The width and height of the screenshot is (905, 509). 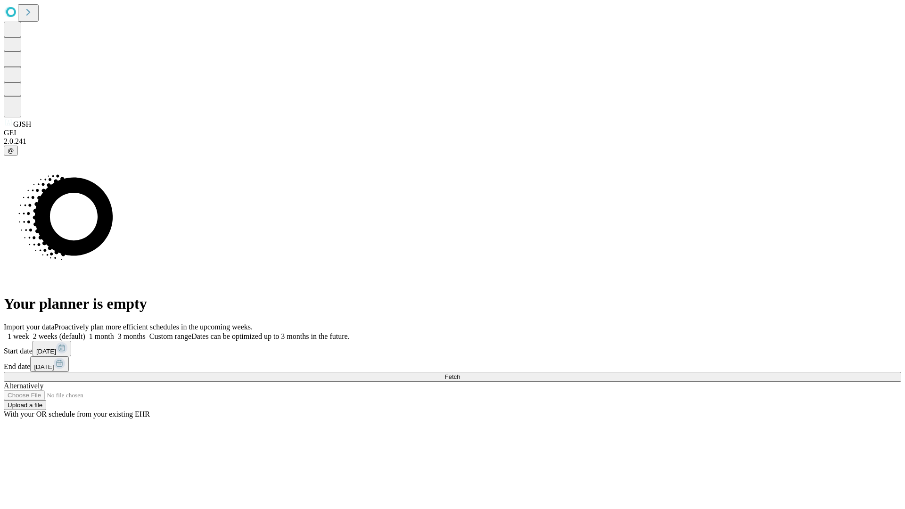 I want to click on span: Custom range, so click(x=170, y=336).